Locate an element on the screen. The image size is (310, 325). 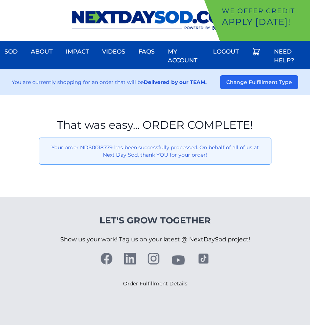
a: Need Help? is located at coordinates (290, 56).